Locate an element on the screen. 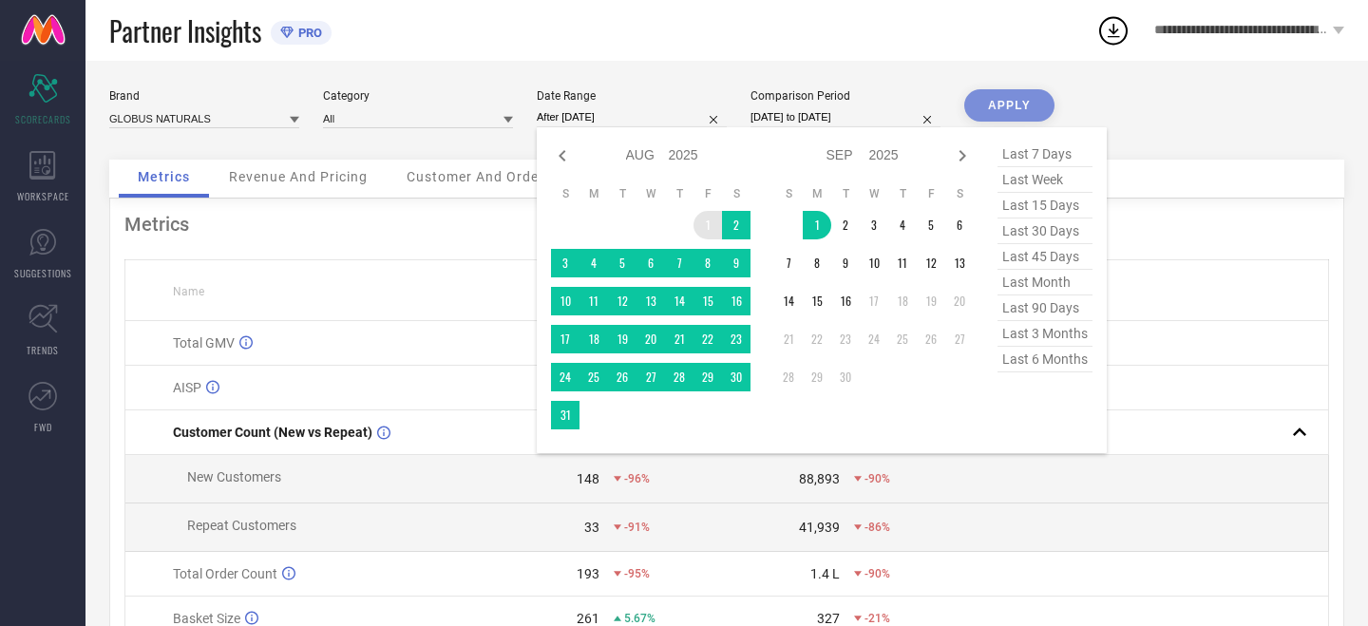 The image size is (1368, 626). td: Sun Aug 03 2025 is located at coordinates (565, 263).